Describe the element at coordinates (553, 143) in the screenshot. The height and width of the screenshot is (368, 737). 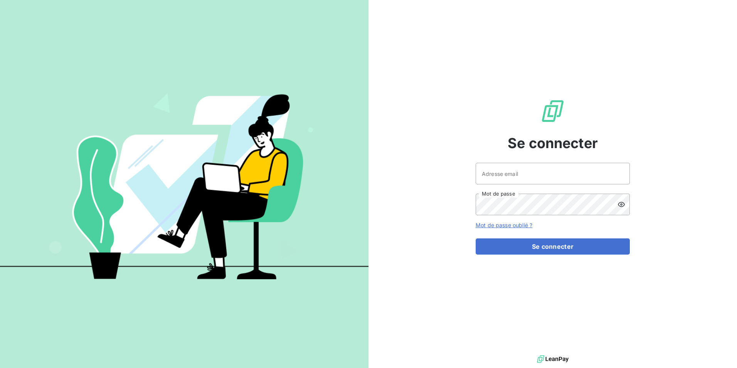
I see `span: Se connecter` at that location.